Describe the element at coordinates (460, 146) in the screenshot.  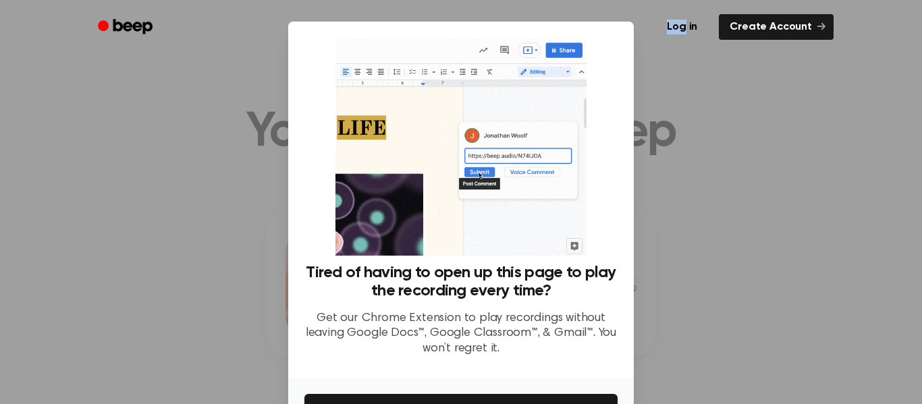
I see `img: Beep extension in action` at that location.